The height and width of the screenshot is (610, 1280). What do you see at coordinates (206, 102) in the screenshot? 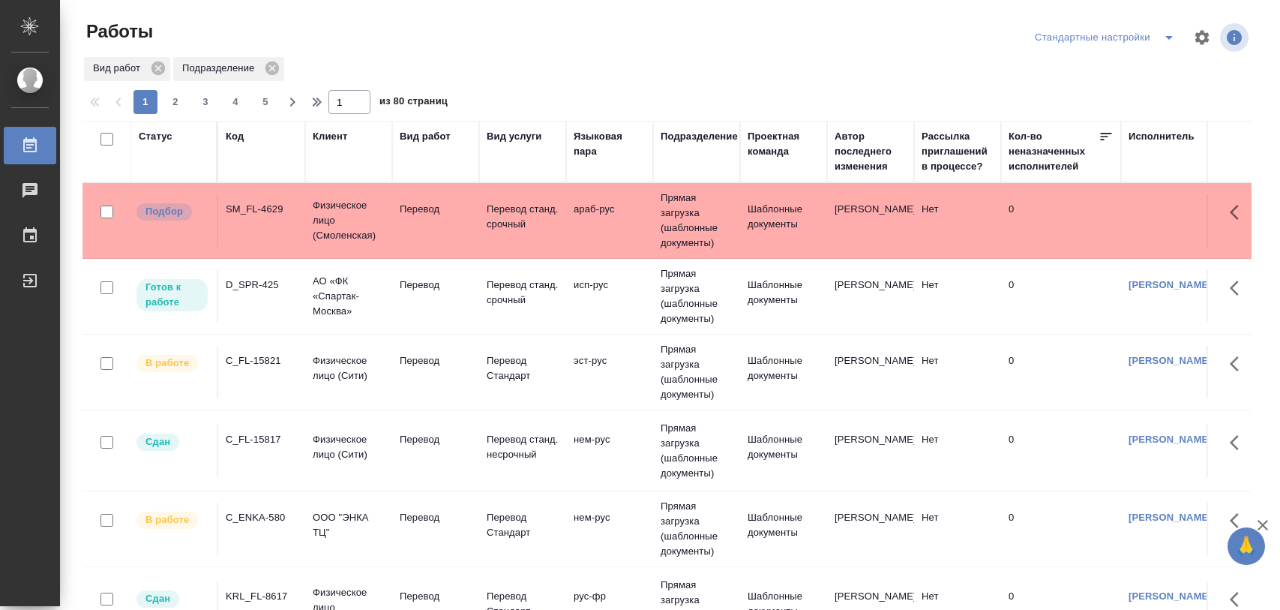
I see `button: 3` at bounding box center [206, 102].